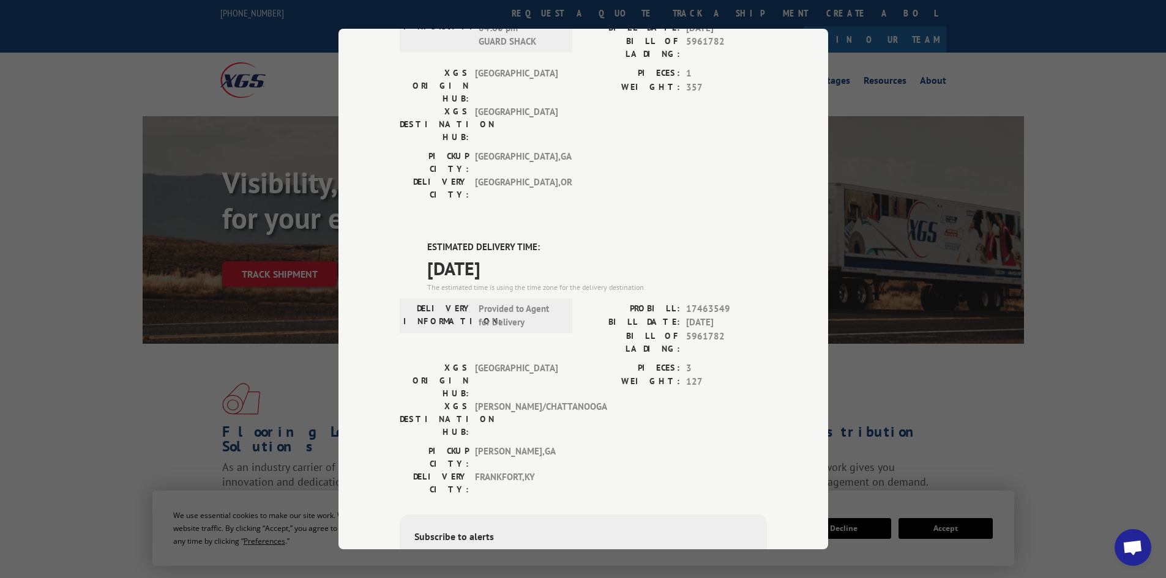 Image resolution: width=1166 pixels, height=578 pixels. What do you see at coordinates (726, 87) in the screenshot?
I see `span: 357` at bounding box center [726, 87].